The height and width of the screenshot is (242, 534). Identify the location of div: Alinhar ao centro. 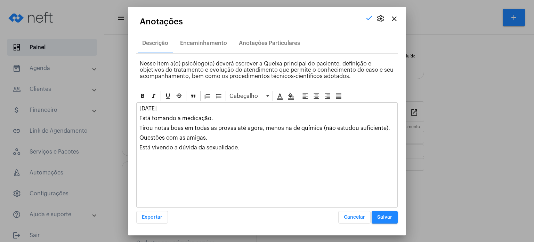
(316, 96).